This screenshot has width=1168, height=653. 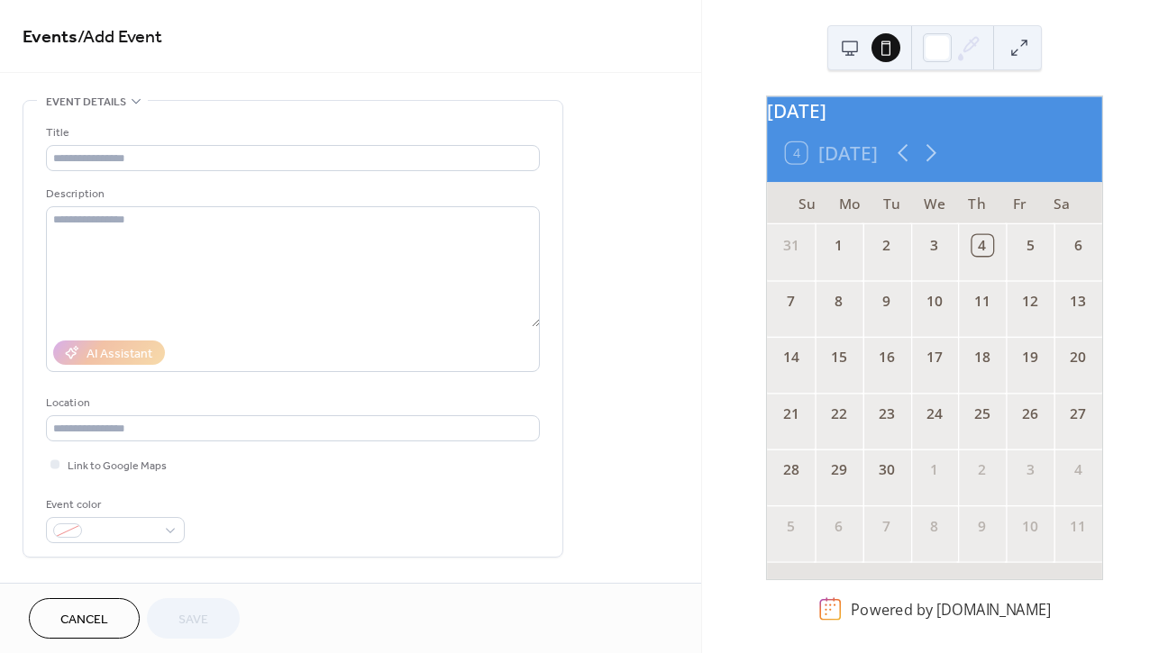 I want to click on div: Tu, so click(x=892, y=203).